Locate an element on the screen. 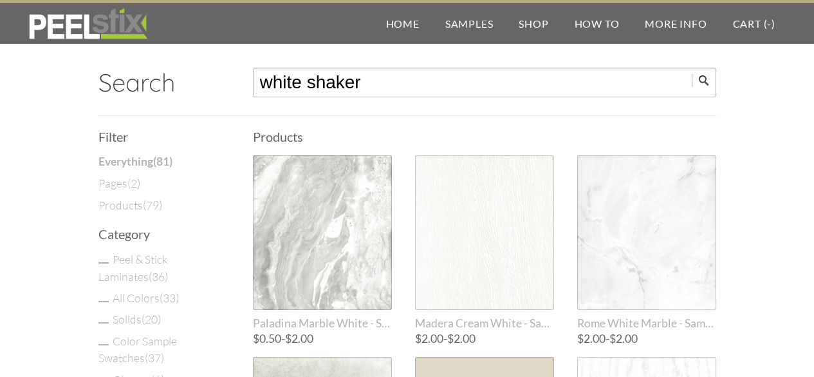 The image size is (814, 377). span: 36 is located at coordinates (158, 276).